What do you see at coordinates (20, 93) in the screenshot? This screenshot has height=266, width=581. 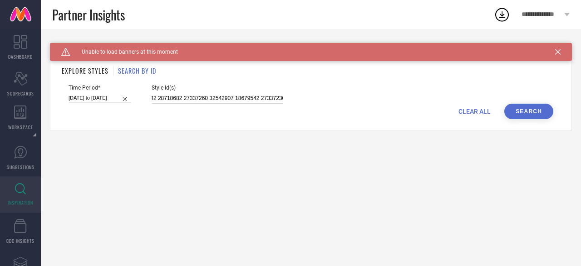 I see `span: SCORECARDS` at bounding box center [20, 93].